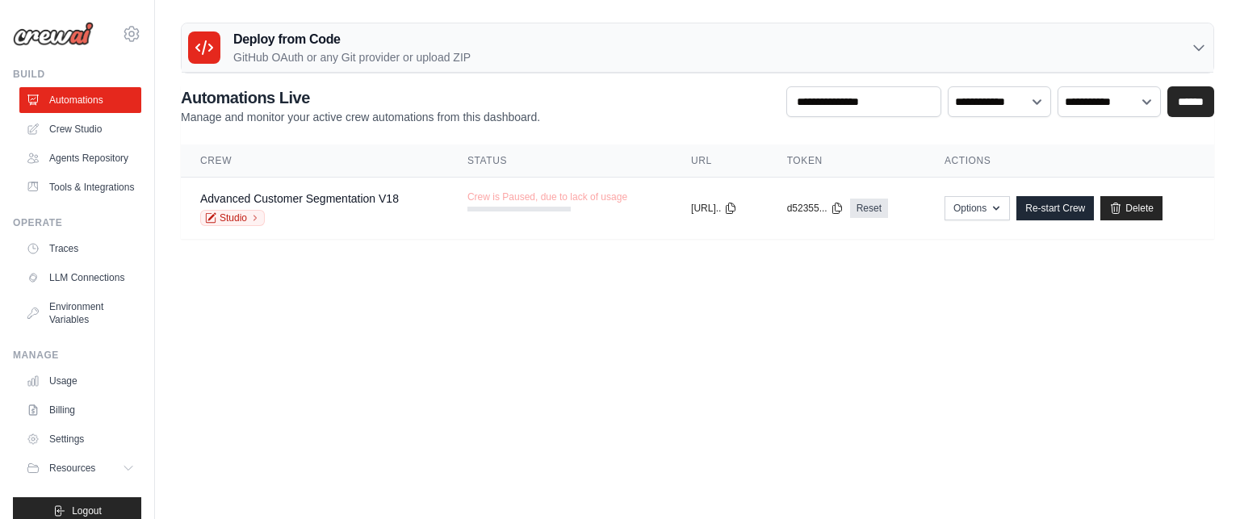 Image resolution: width=1240 pixels, height=519 pixels. What do you see at coordinates (352, 57) in the screenshot?
I see `p: GitHub OAuth or any Git provider or upload ZIP` at bounding box center [352, 57].